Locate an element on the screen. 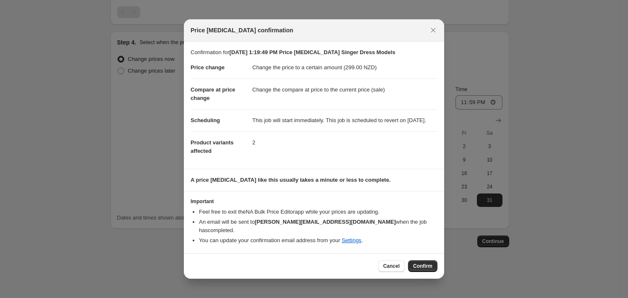 Image resolution: width=628 pixels, height=298 pixels. p: Confirmation for is located at coordinates (314, 53).